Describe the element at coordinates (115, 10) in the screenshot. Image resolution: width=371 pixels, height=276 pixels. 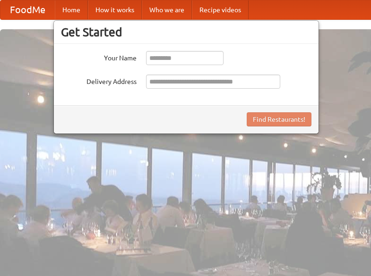
I see `a: How it works` at that location.